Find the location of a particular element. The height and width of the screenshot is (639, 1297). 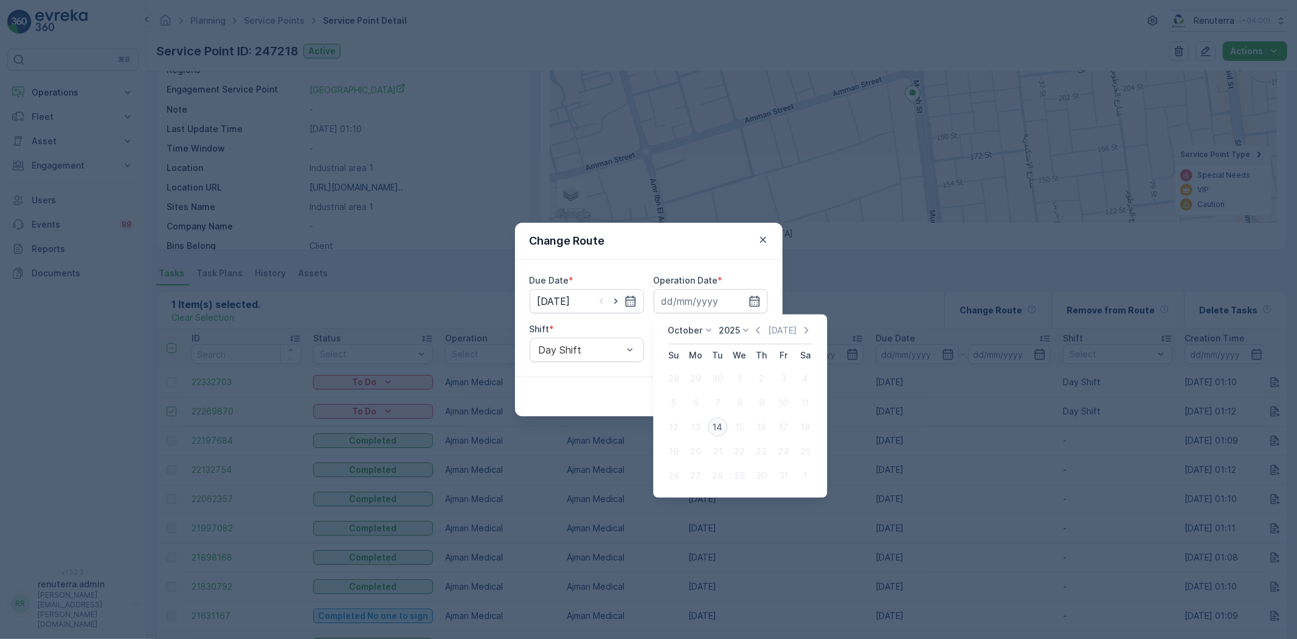

div: 11 is located at coordinates (805, 403).